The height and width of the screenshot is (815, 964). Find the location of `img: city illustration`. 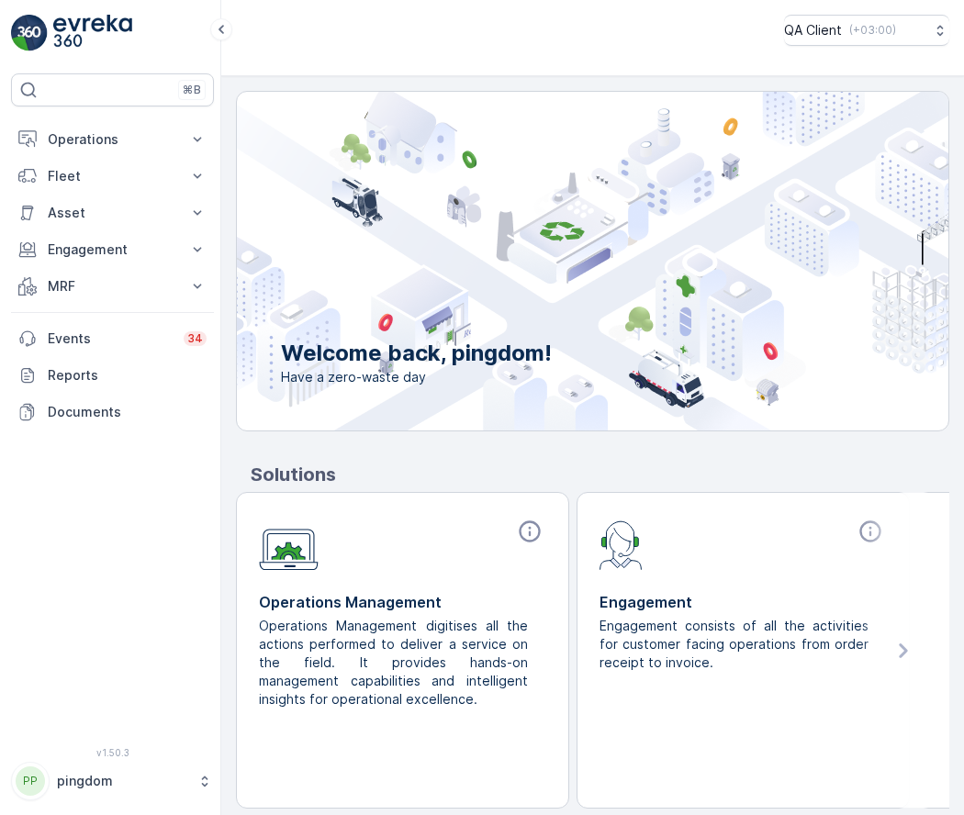

img: city illustration is located at coordinates (551, 261).